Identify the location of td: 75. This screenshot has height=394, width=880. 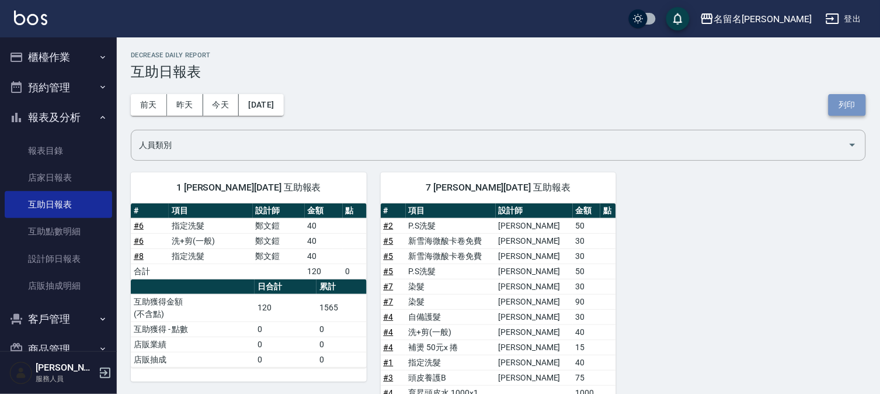
(586, 377).